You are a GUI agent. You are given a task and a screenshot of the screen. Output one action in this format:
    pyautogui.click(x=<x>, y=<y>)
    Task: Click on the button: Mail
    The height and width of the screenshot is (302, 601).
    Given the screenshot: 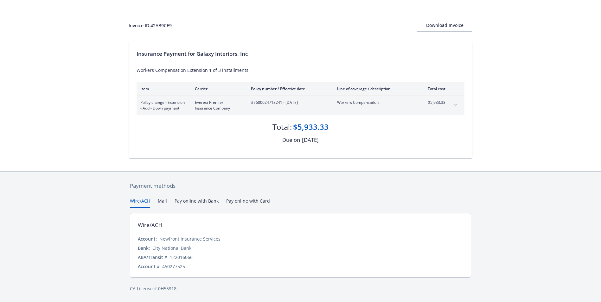 What is the action you would take?
    pyautogui.click(x=162, y=203)
    